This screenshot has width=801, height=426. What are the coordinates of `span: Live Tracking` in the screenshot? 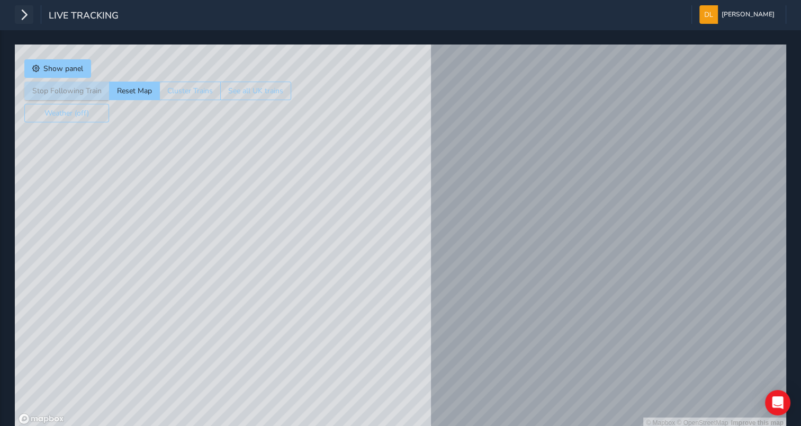 It's located at (84, 16).